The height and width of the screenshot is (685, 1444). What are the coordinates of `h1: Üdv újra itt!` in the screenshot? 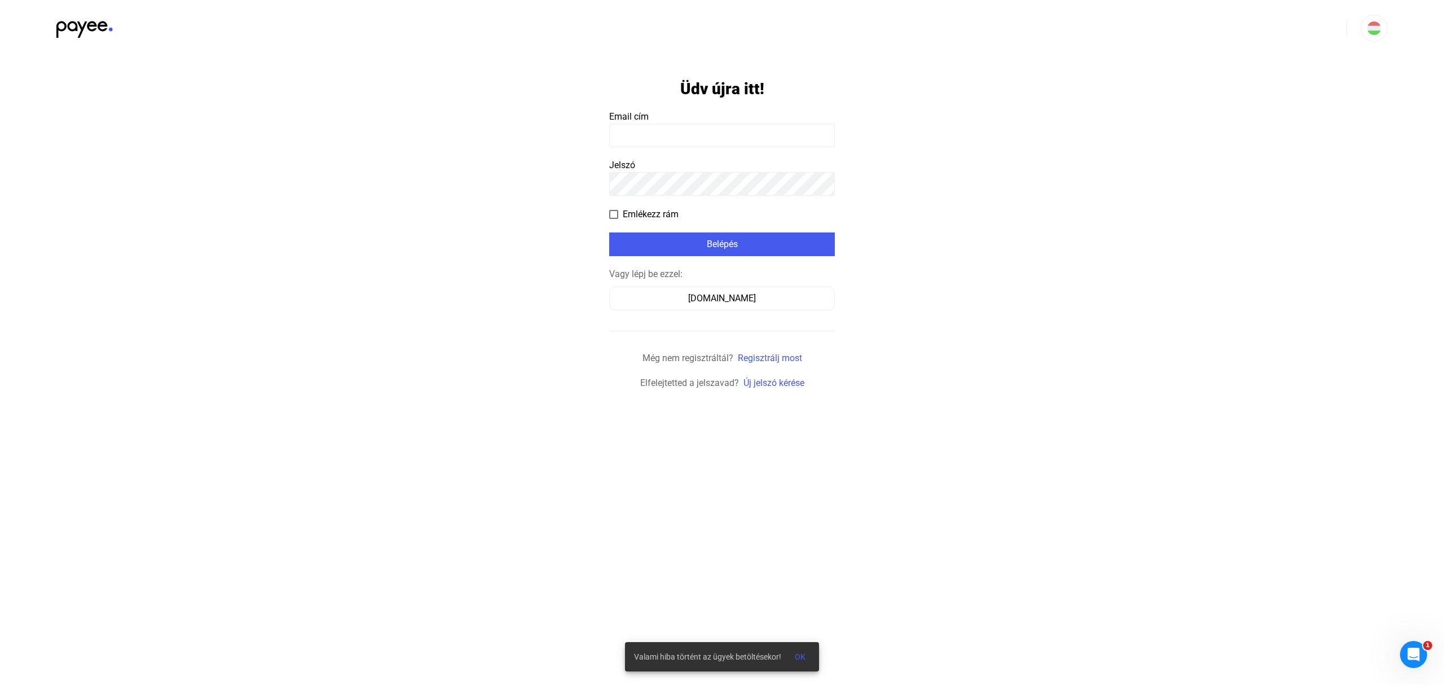 It's located at (722, 89).